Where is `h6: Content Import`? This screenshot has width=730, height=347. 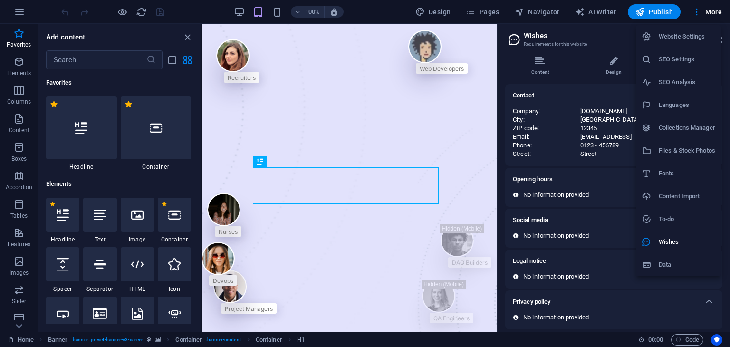
h6: Content Import is located at coordinates (687, 196).